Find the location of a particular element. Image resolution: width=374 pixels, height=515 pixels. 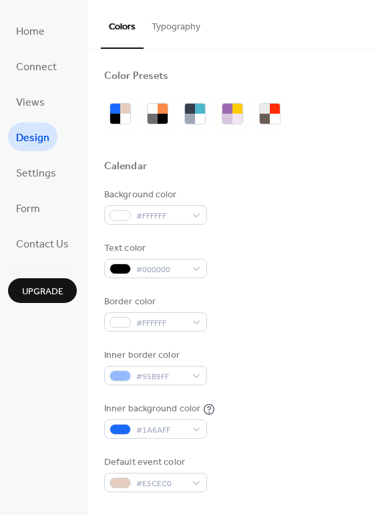

div: Border color is located at coordinates (154, 302).